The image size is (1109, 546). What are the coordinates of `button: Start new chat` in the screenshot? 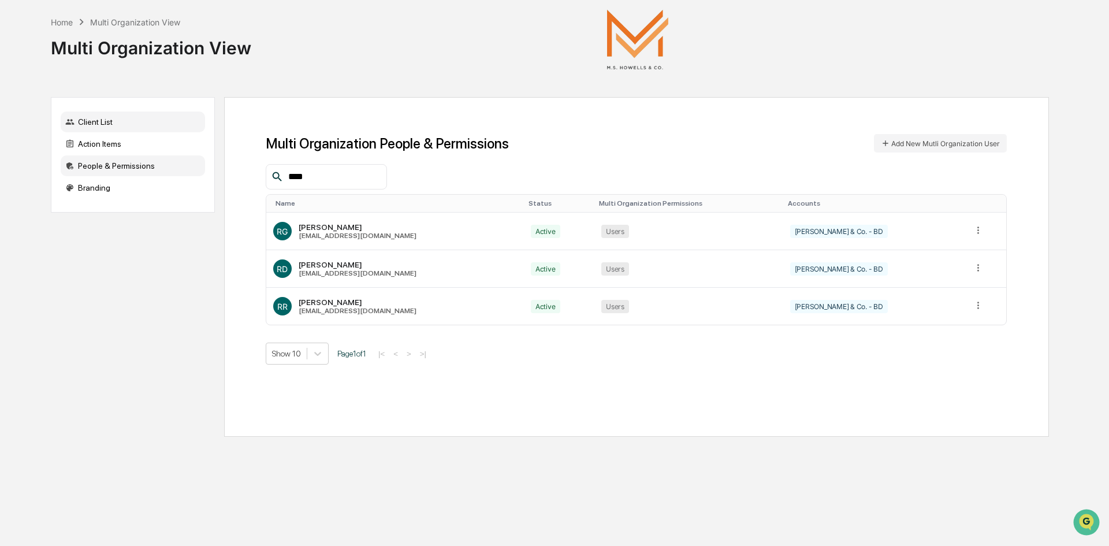 It's located at (203, 99).